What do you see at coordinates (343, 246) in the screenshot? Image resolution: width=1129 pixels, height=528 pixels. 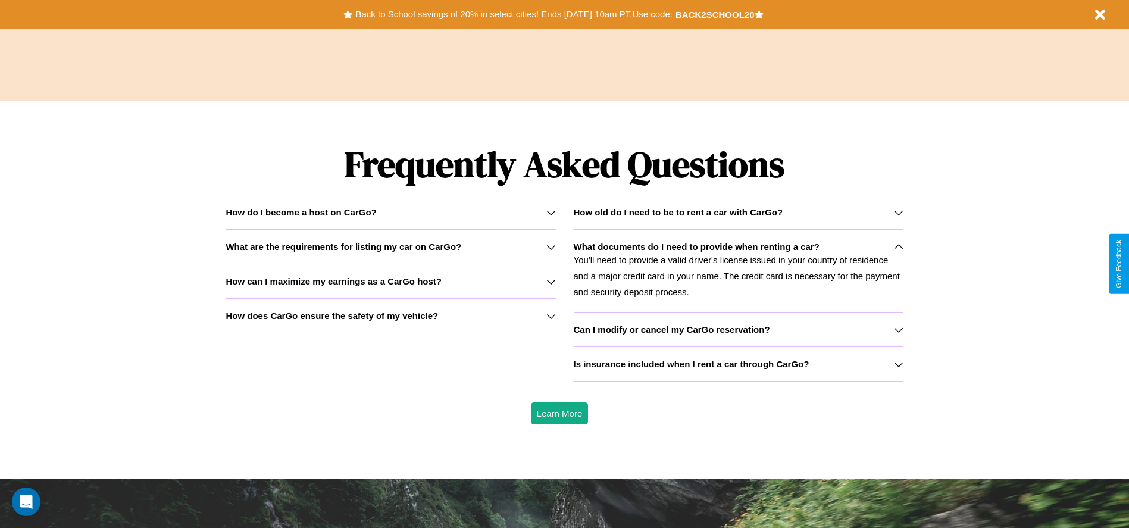 I see `h3: What are the requirements for listing my car on CarGo?` at bounding box center [343, 246].